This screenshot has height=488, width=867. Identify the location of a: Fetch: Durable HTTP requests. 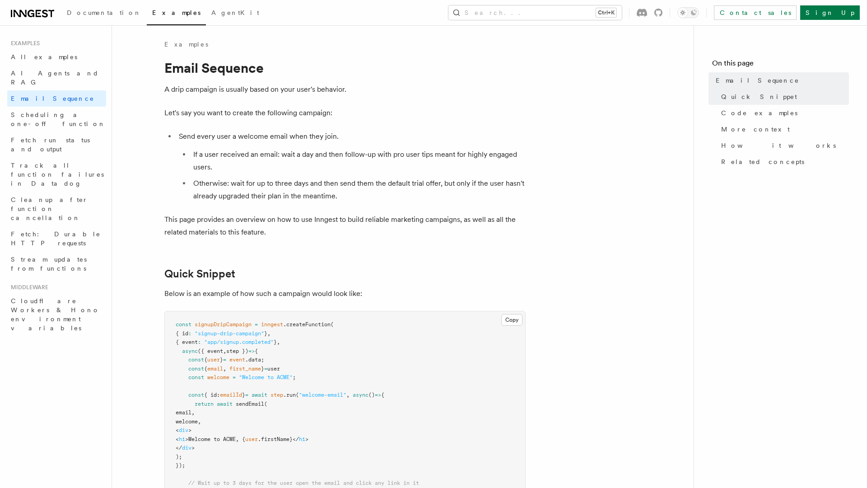
(56, 238).